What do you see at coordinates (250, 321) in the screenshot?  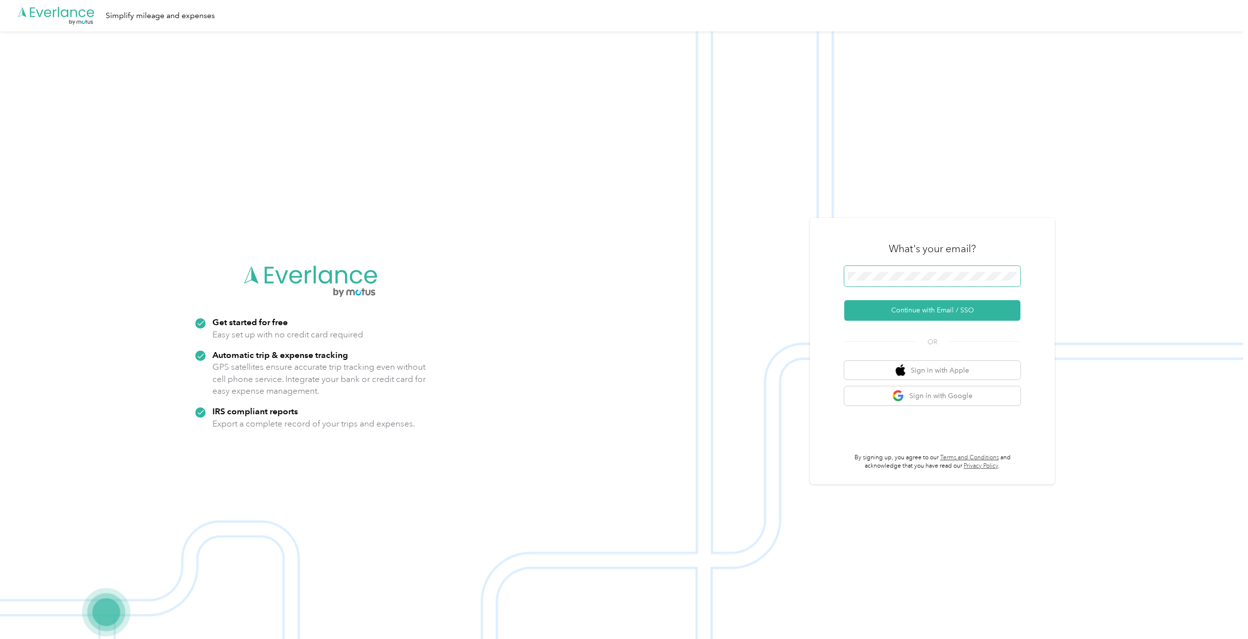 I see `strong: Get started for free` at bounding box center [250, 321].